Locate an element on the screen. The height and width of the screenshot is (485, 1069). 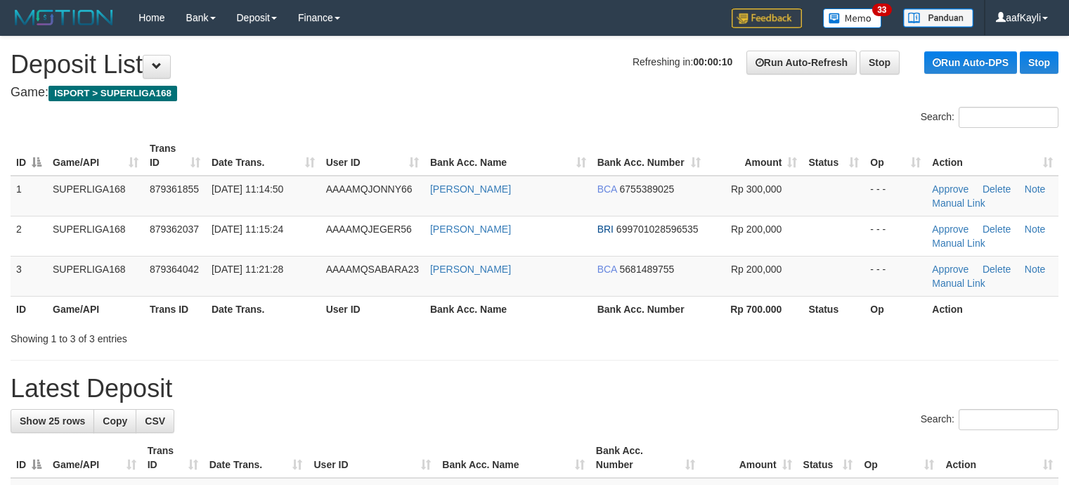
th: User ID is located at coordinates (372, 308).